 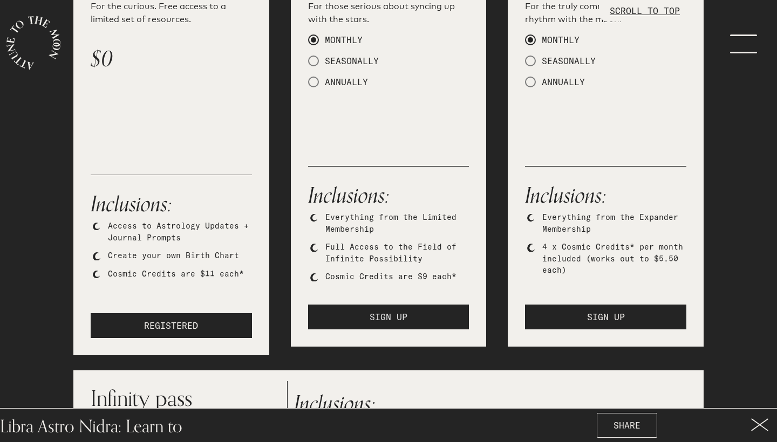 I want to click on li: Everything from the Limited Membership, so click(x=397, y=223).